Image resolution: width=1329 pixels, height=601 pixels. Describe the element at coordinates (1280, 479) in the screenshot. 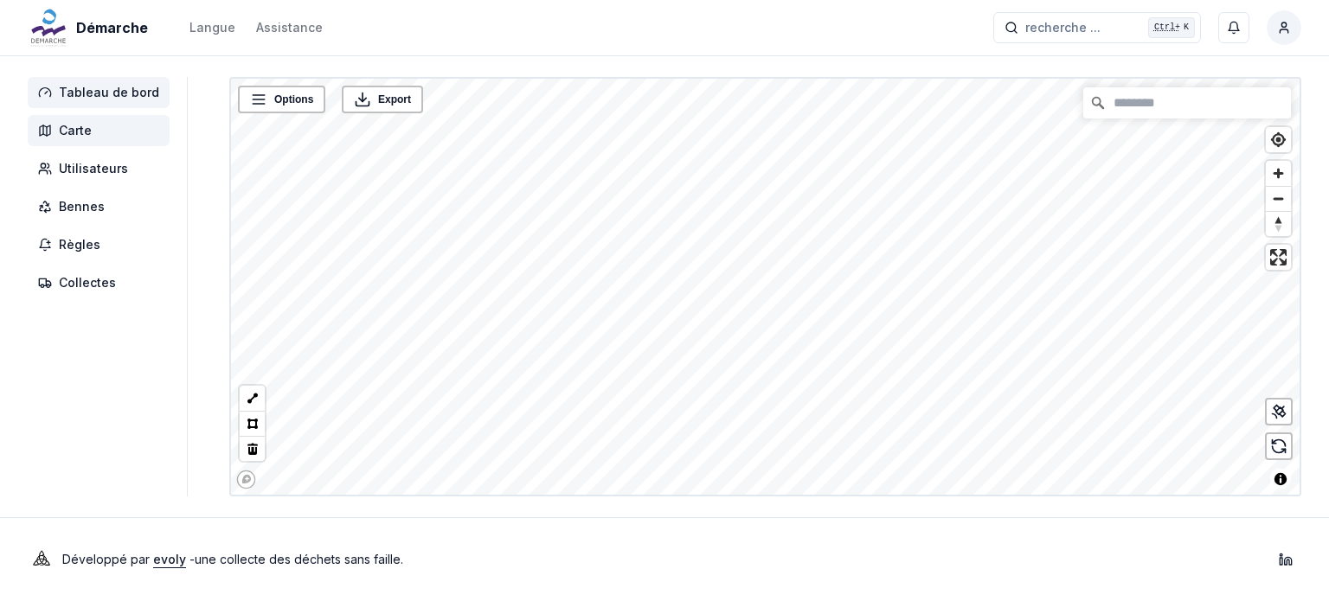

I see `button: Toggle attribution` at that location.